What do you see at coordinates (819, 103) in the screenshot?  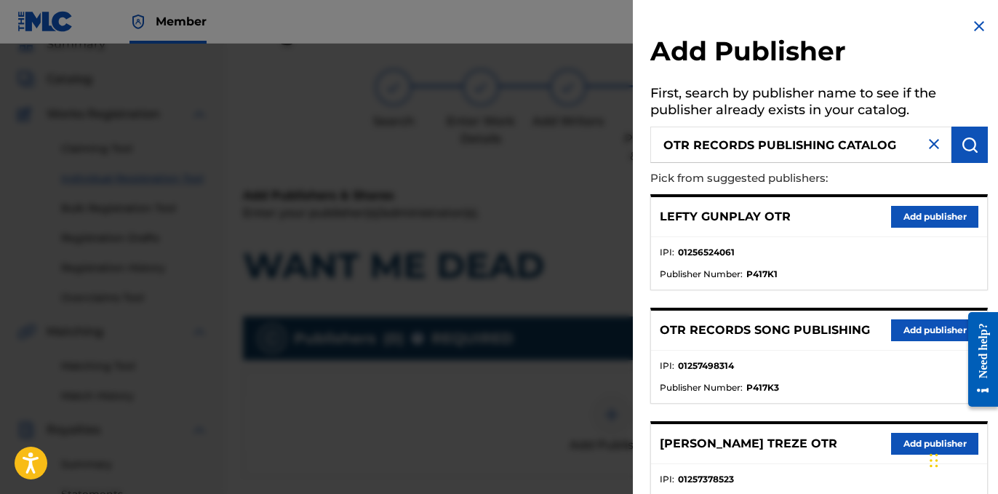 I see `h5: First, search by publisher name to see if the publisher already exists in your catalog.` at bounding box center [819, 103].